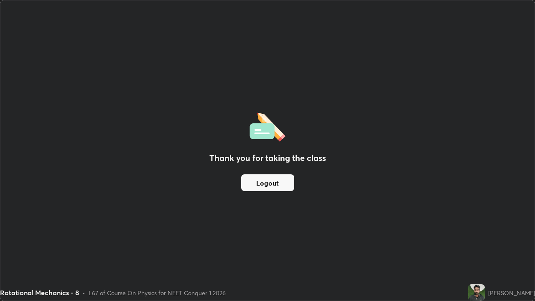  I want to click on button: Logout, so click(268, 183).